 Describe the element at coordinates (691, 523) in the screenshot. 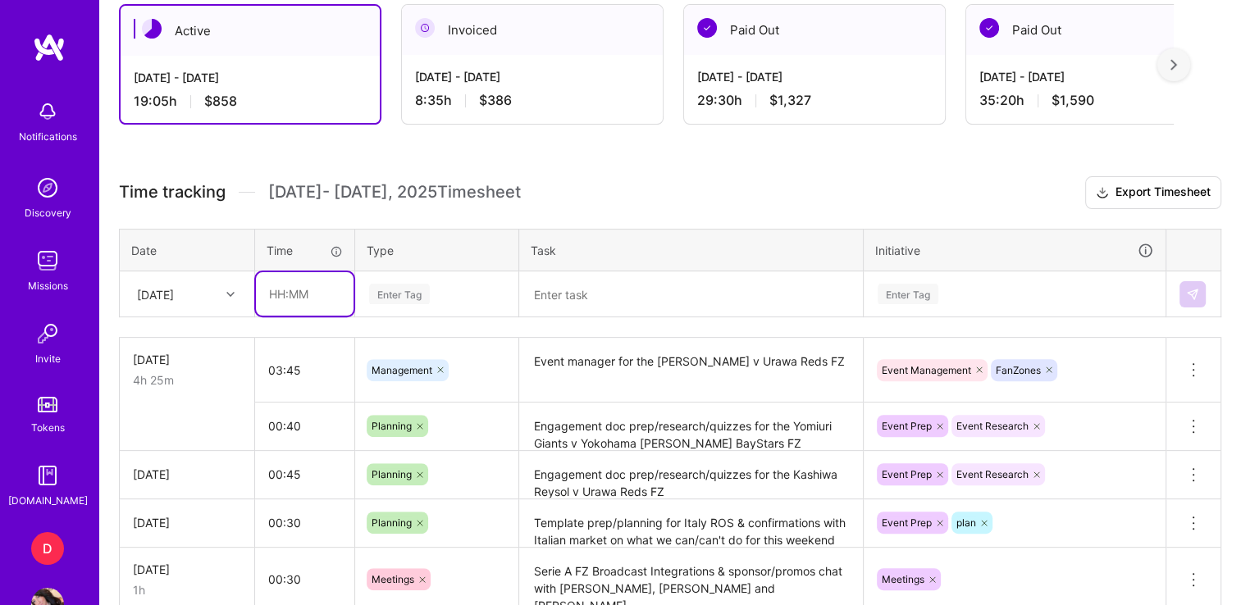

I see `textarea: Template prep/planning for Italy ROS & confirmations with Italian market on what we can/can't do ...` at that location.